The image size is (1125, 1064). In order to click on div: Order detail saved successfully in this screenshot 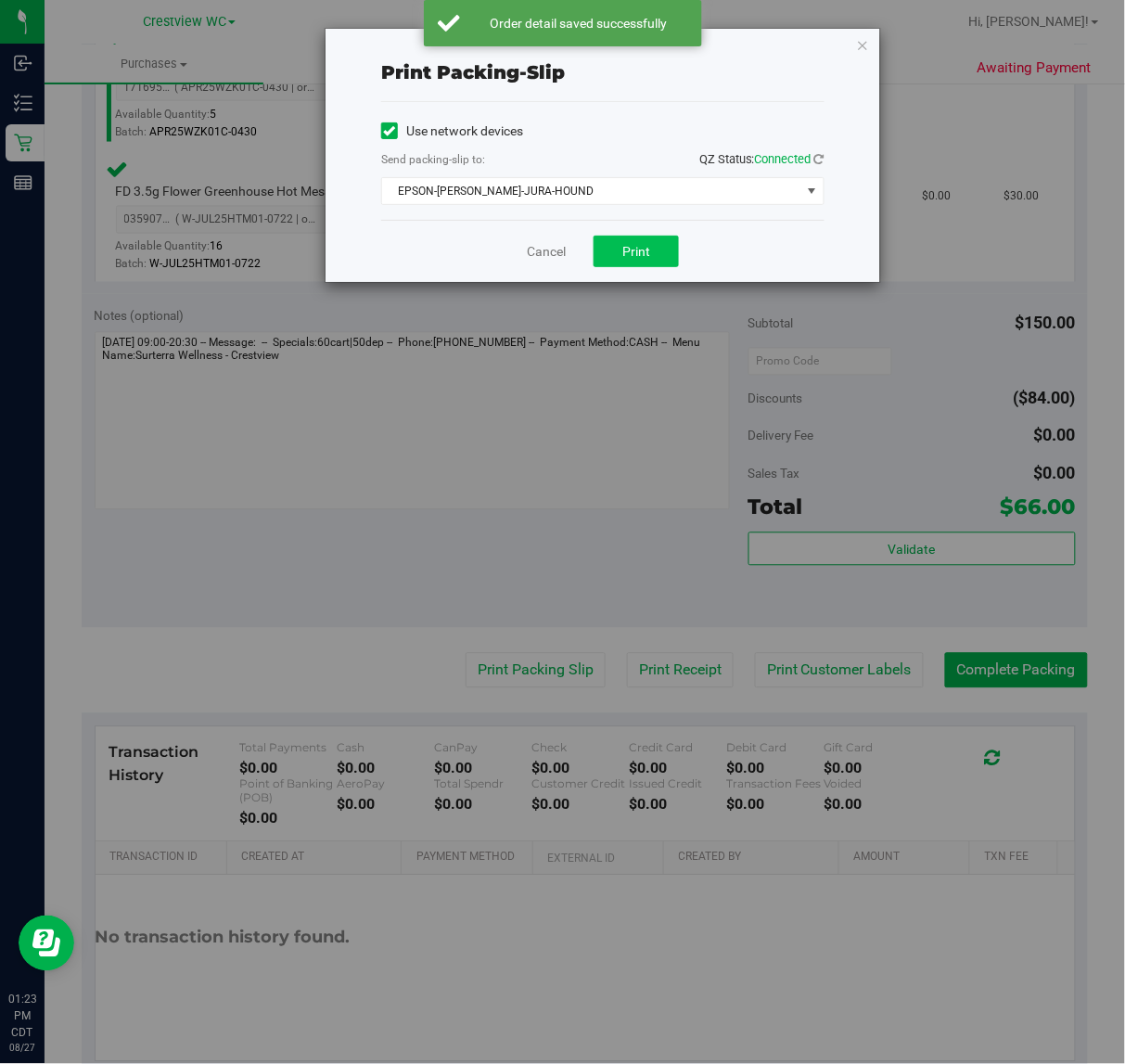, I will do `click(579, 23)`.